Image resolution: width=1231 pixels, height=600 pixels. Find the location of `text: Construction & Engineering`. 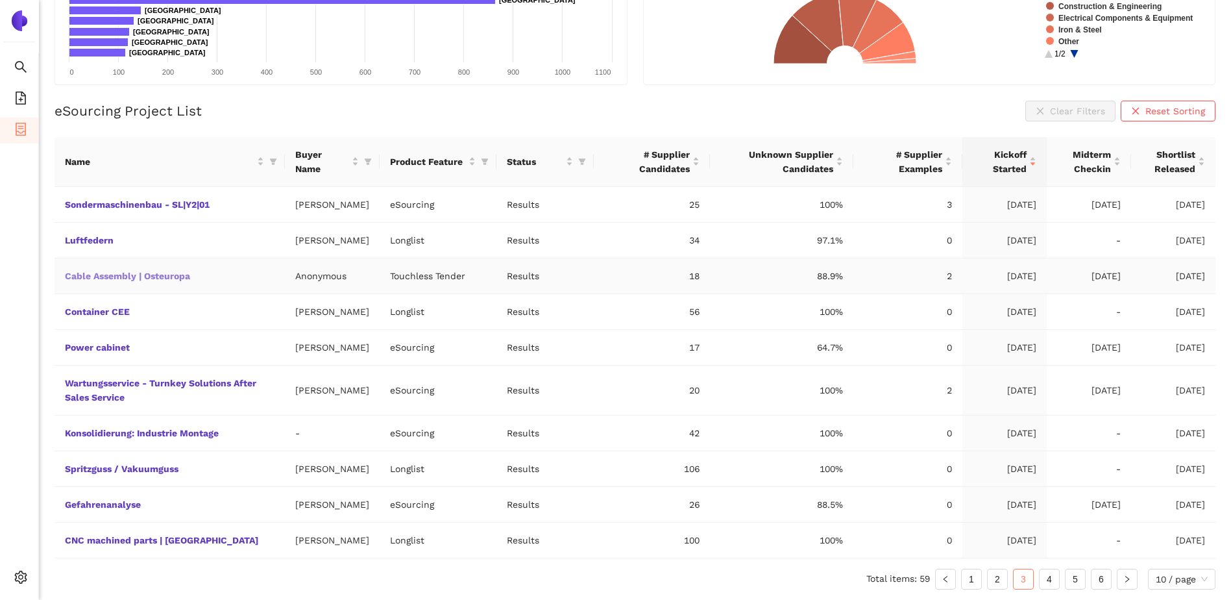

text: Construction & Engineering is located at coordinates (1110, 6).